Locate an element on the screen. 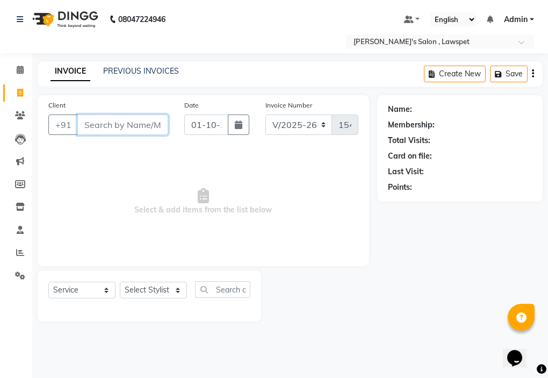  a: PREVIOUS INVOICES is located at coordinates (141, 71).